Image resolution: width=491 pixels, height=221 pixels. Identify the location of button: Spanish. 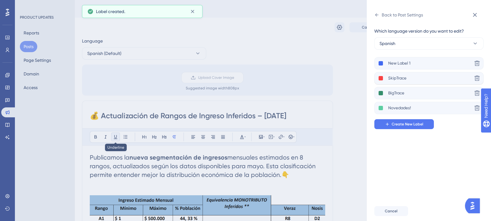
(429, 43).